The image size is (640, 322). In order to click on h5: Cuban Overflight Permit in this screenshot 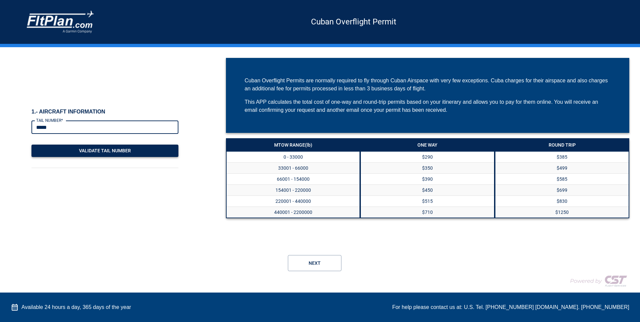, I will do `click(353, 22)`.